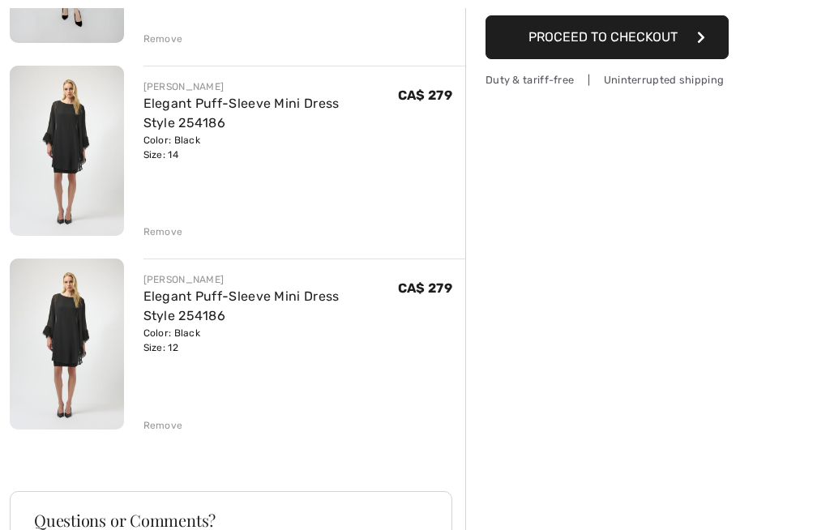  I want to click on div: Color: Black Size: 12, so click(271, 340).